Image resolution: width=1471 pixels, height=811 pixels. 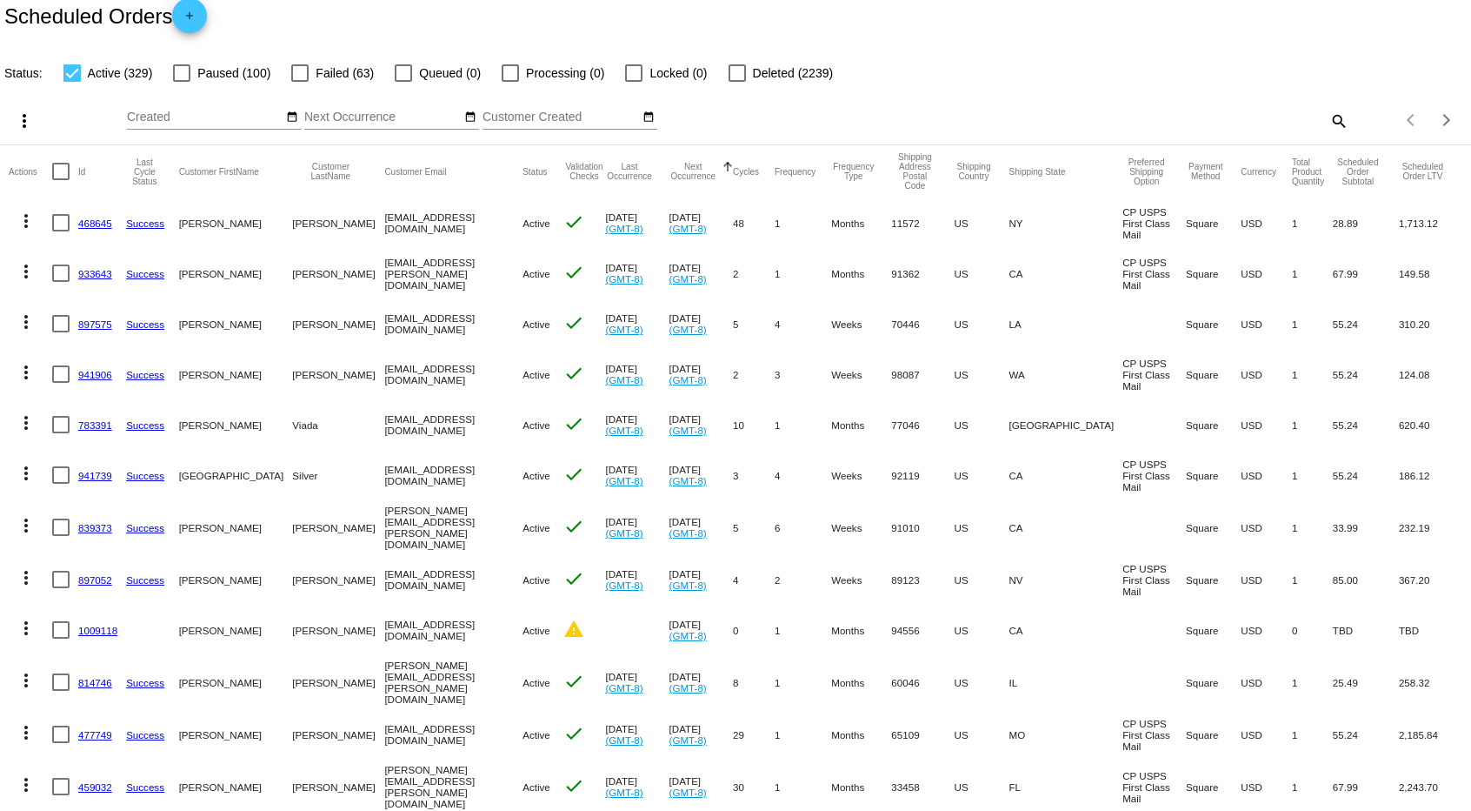 I want to click on a: 933643, so click(x=95, y=273).